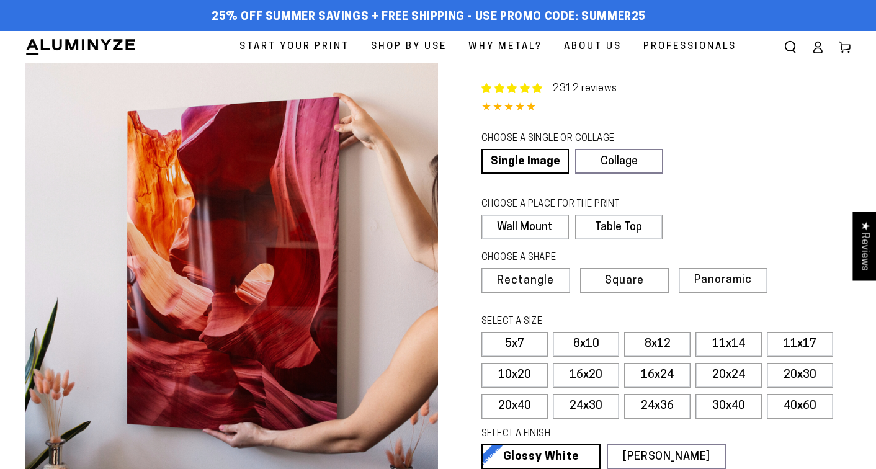 This screenshot has height=469, width=876. Describe the element at coordinates (525, 161) in the screenshot. I see `a: Single Image` at that location.